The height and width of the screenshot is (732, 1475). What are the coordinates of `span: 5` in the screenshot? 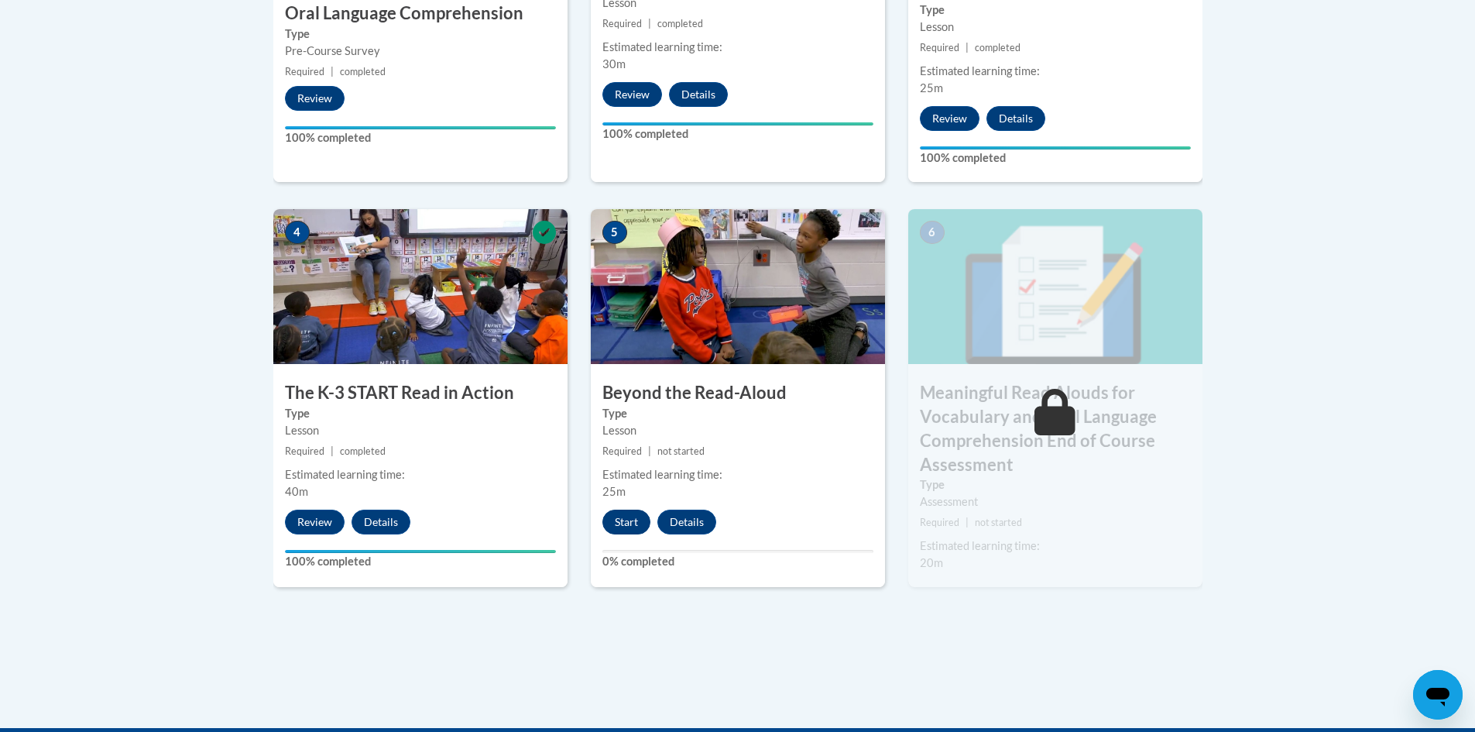 It's located at (615, 232).